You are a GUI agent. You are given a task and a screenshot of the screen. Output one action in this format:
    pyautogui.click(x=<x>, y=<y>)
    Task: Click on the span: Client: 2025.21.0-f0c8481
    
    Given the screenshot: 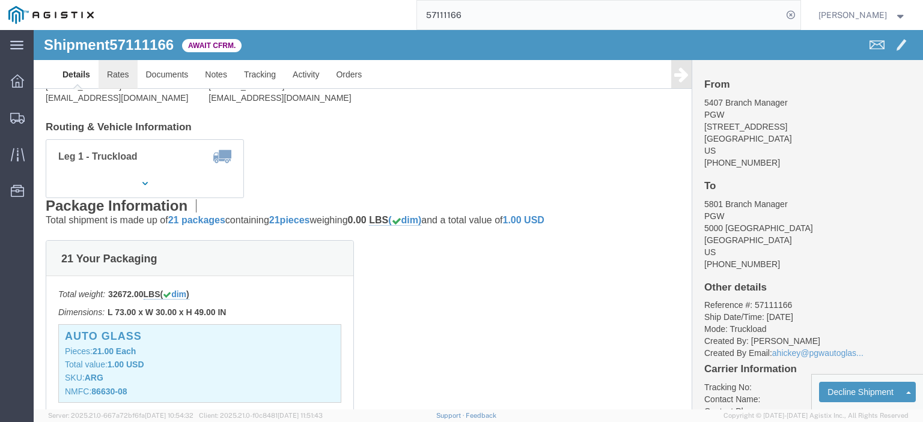 What is the action you would take?
    pyautogui.click(x=261, y=416)
    